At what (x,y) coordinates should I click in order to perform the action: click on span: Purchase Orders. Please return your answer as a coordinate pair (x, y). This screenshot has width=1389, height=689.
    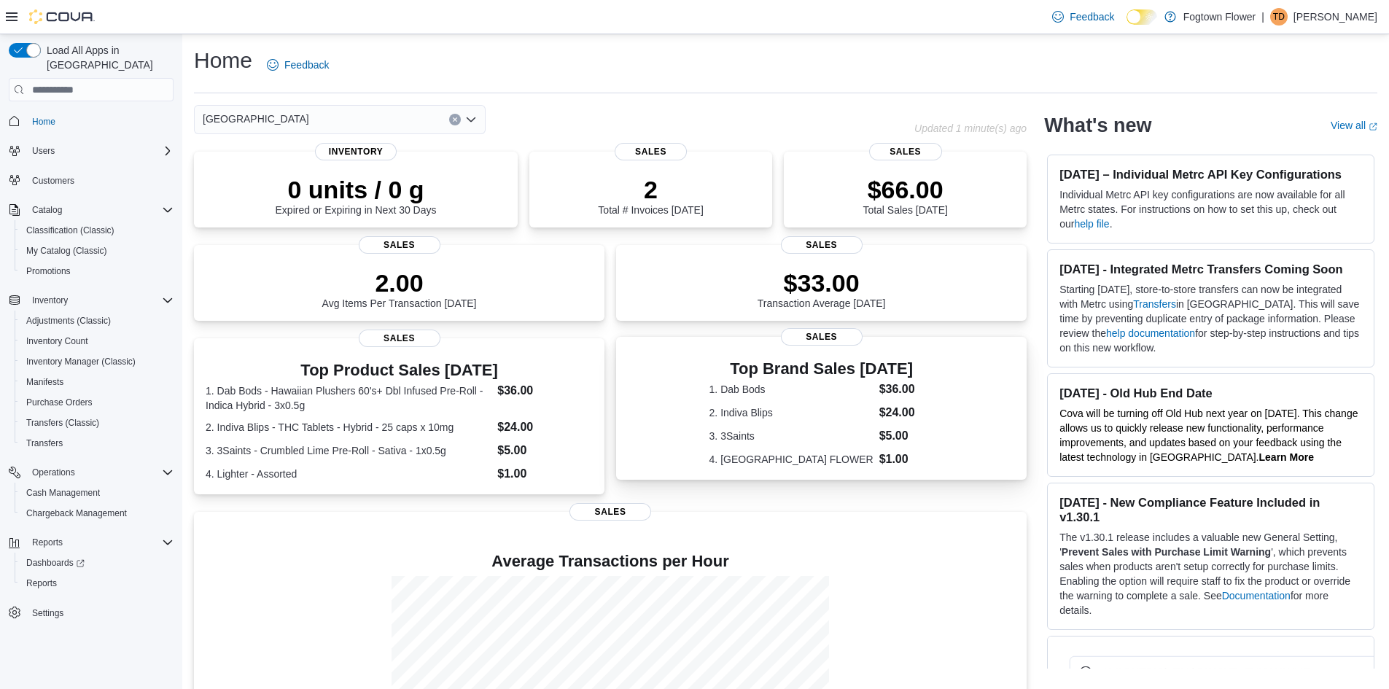
    Looking at the image, I should click on (59, 403).